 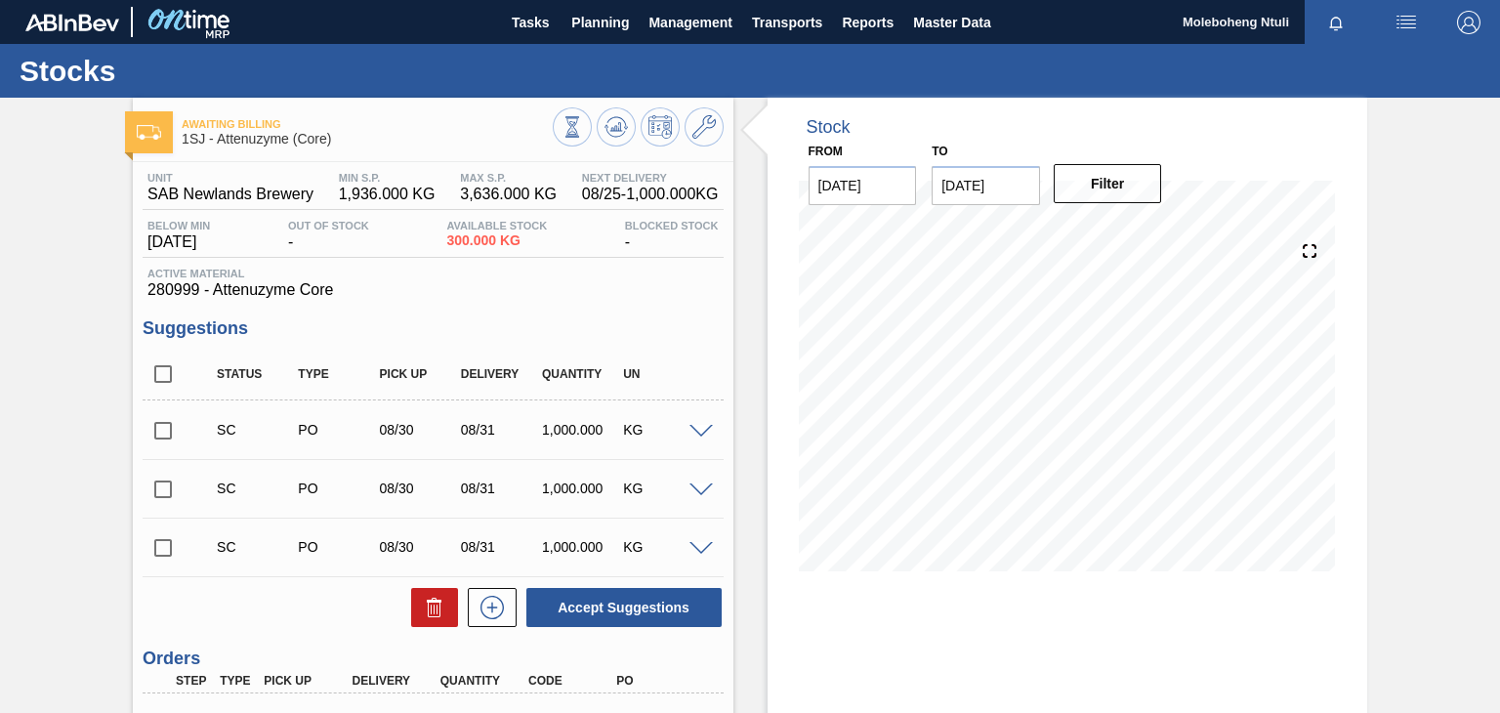 I want to click on span: Blocked Stock, so click(x=672, y=226).